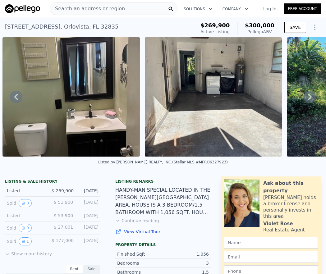 The image size is (326, 274). Describe the element at coordinates (163, 245) in the screenshot. I see `div: Property details` at that location.